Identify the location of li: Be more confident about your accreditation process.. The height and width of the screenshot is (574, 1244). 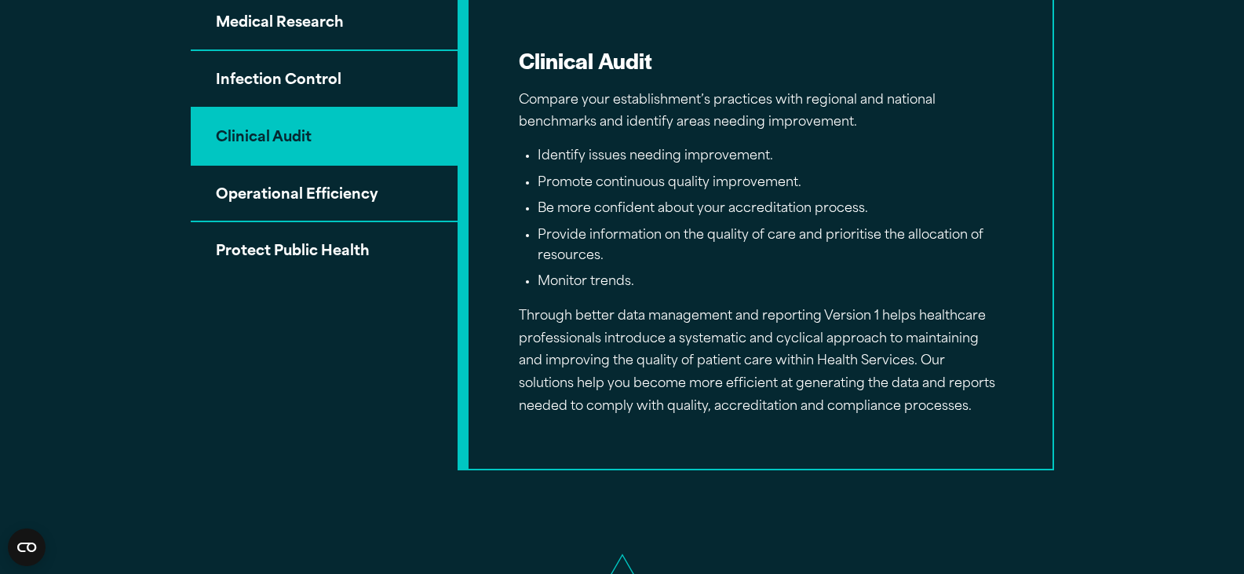
(770, 210).